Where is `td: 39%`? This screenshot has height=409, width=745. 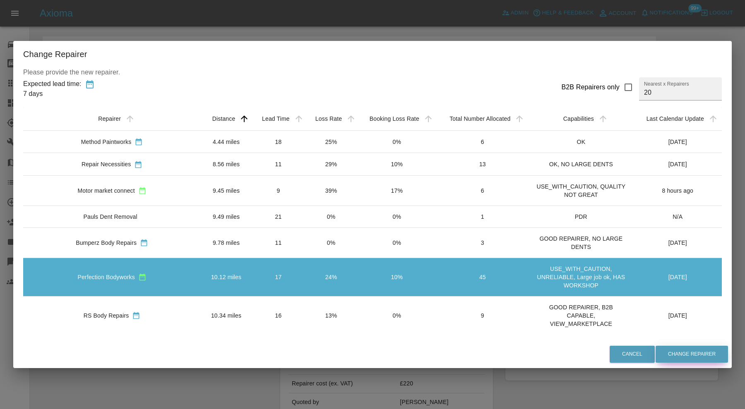 td: 39% is located at coordinates (331, 190).